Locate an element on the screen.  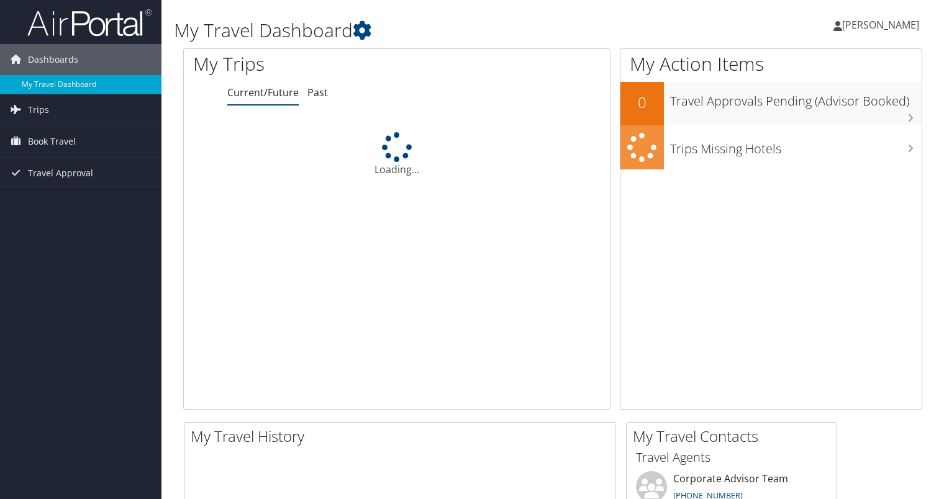
div: Loading... is located at coordinates (397, 155).